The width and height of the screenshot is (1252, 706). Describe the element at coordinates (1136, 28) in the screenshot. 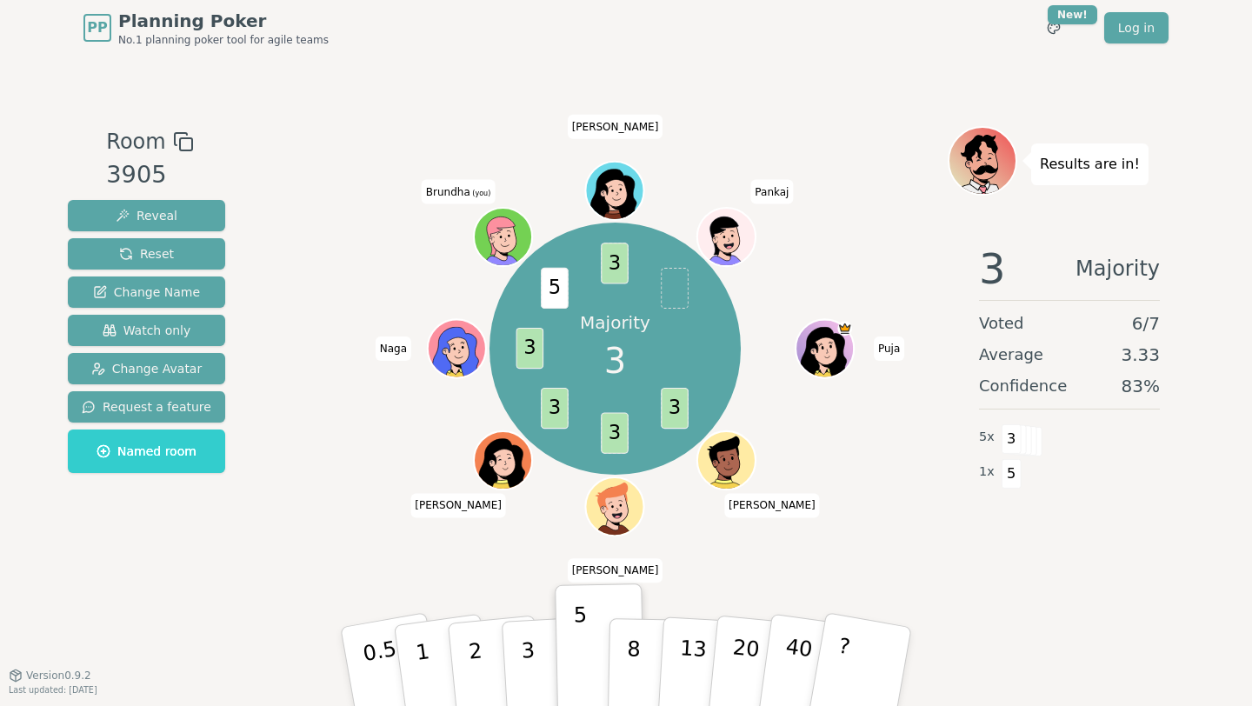

I see `a: Log in` at that location.